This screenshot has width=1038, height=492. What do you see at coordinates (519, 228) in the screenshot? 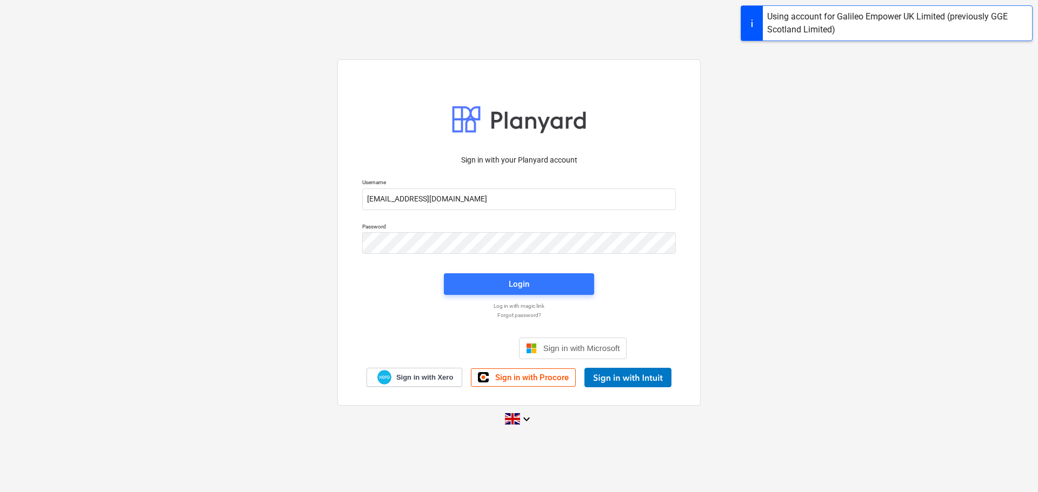
I see `p: Password` at bounding box center [519, 228].